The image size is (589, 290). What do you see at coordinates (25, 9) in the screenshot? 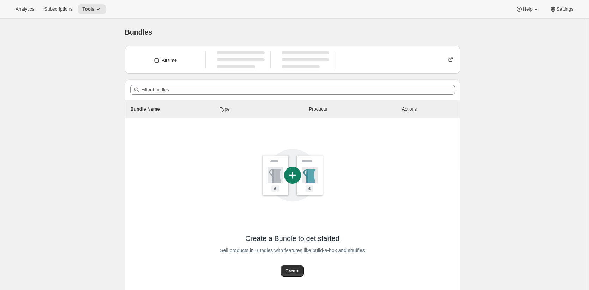
I see `span: Analytics` at bounding box center [25, 9].